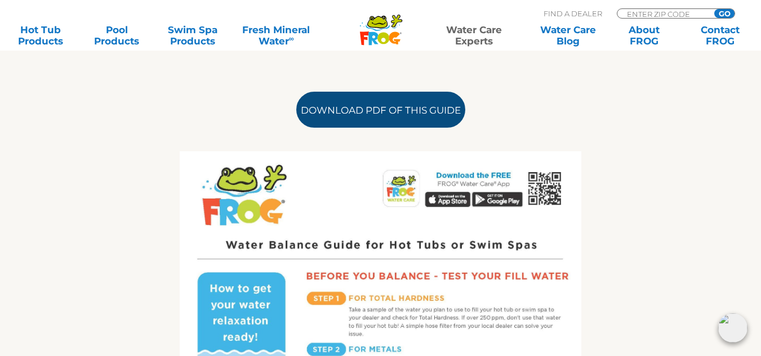  What do you see at coordinates (724, 14) in the screenshot?
I see `input: GO` at bounding box center [724, 14].